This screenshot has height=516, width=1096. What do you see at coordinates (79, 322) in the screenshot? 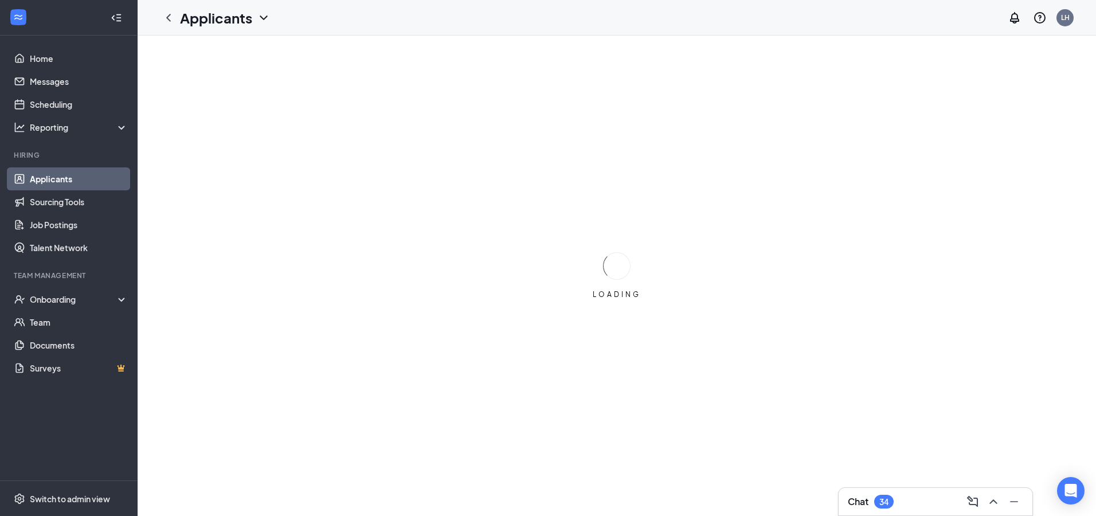
I see `a: Team` at bounding box center [79, 322].